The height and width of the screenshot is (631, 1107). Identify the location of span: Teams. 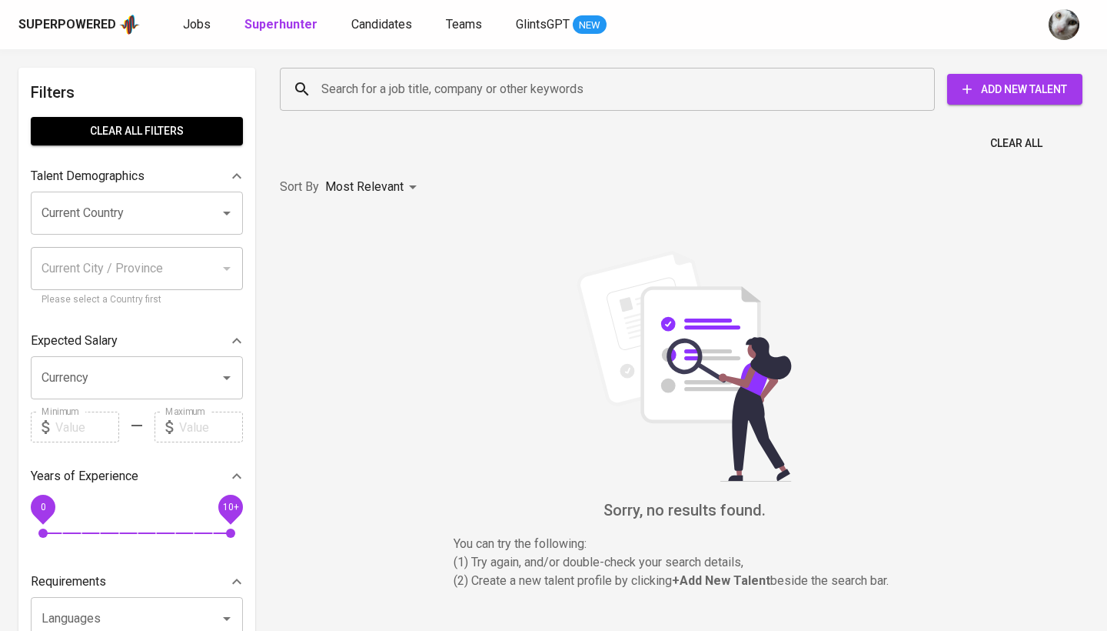
(464, 24).